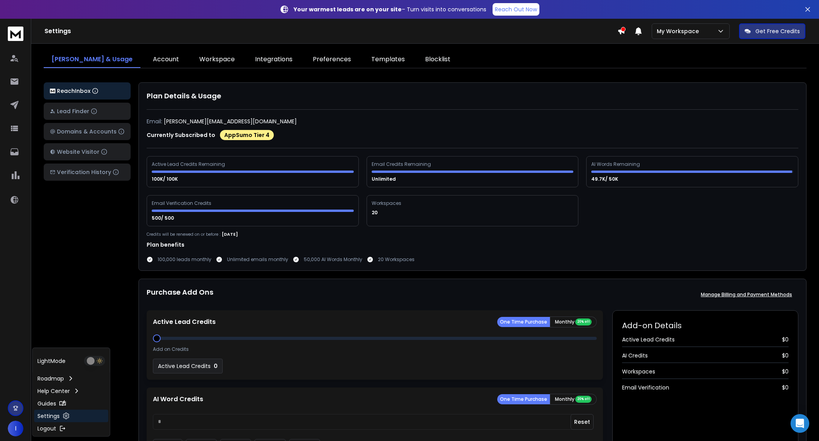 The width and height of the screenshot is (819, 441). What do you see at coordinates (71, 391) in the screenshot?
I see `a: Help Center` at bounding box center [71, 391].